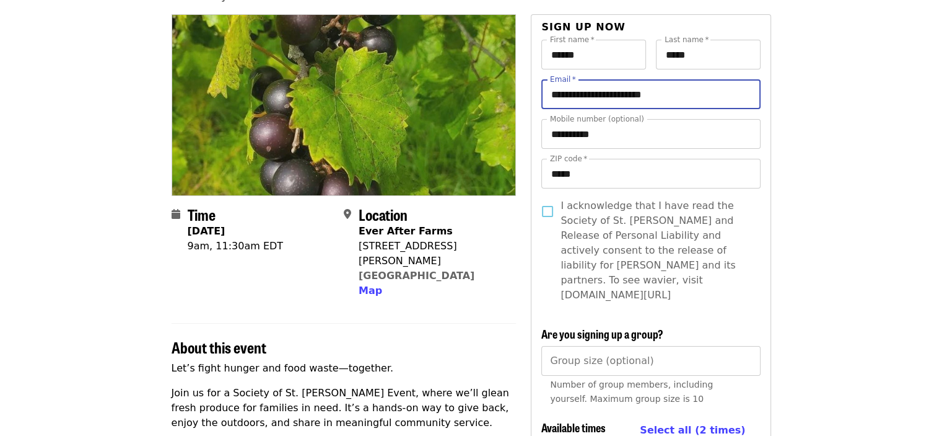 The width and height of the screenshot is (942, 436). Describe the element at coordinates (201, 214) in the screenshot. I see `span: Time` at that location.